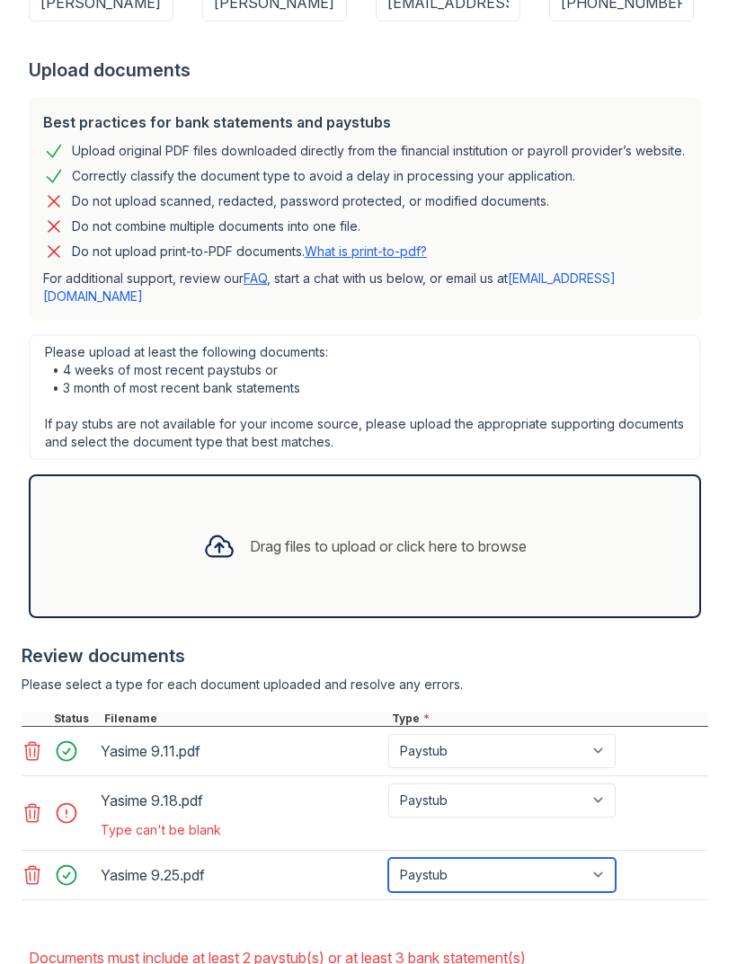 This screenshot has width=737, height=964. I want to click on div: Type can't be blank, so click(359, 830).